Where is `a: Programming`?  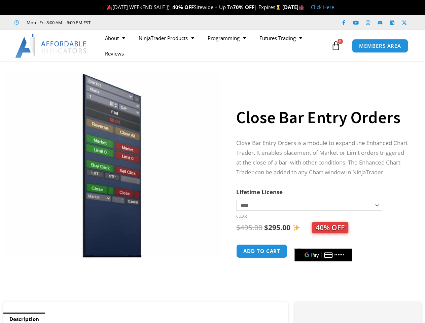 a: Programming is located at coordinates (227, 38).